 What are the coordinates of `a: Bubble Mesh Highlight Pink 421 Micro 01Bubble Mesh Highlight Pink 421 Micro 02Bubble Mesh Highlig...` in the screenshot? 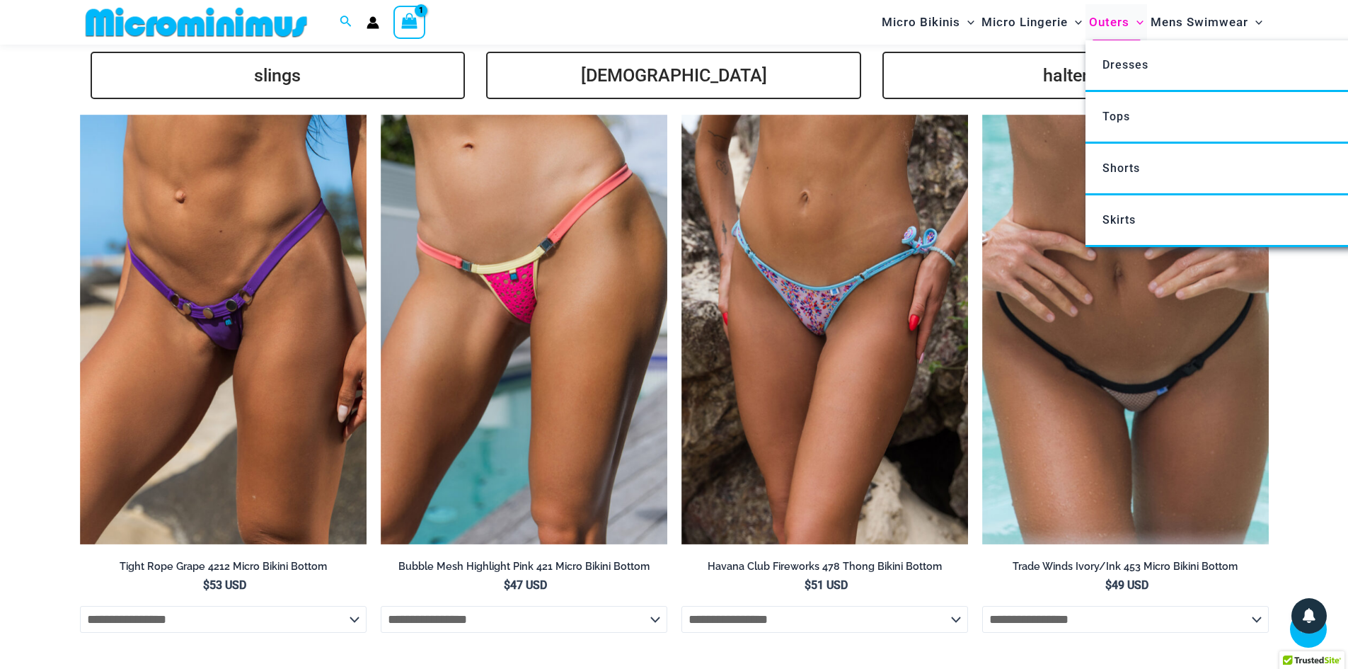 It's located at (524, 330).